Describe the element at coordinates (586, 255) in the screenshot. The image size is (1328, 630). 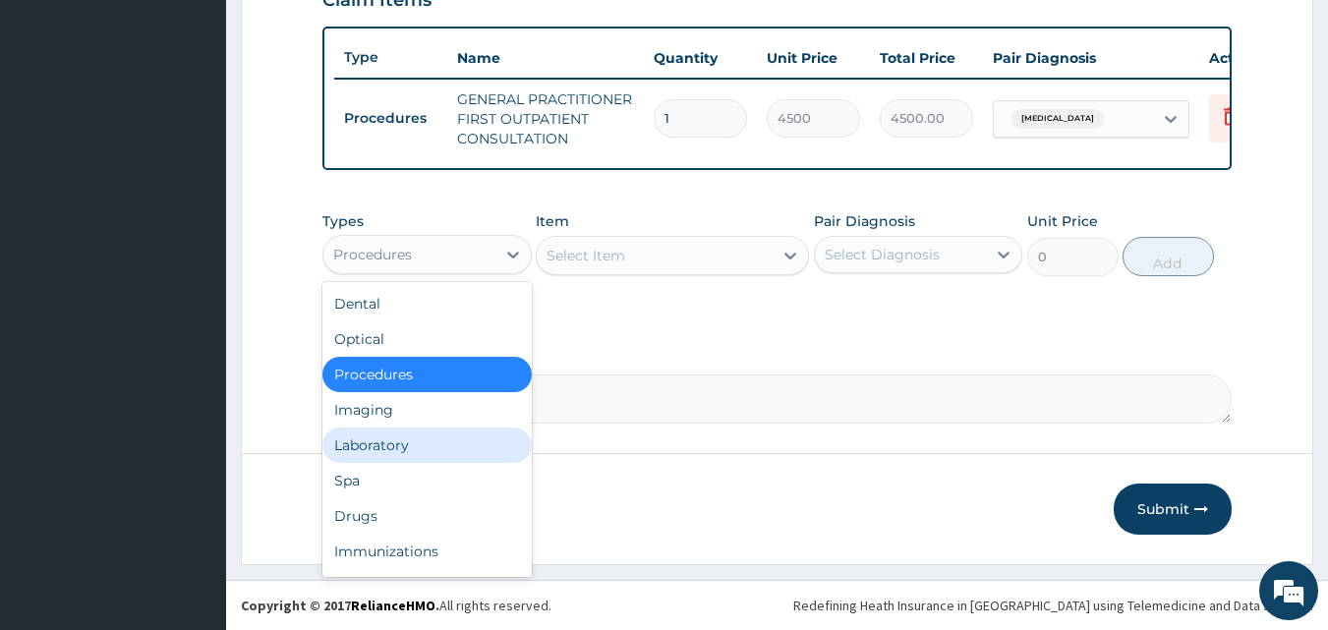
I see `div: Select Item` at that location.